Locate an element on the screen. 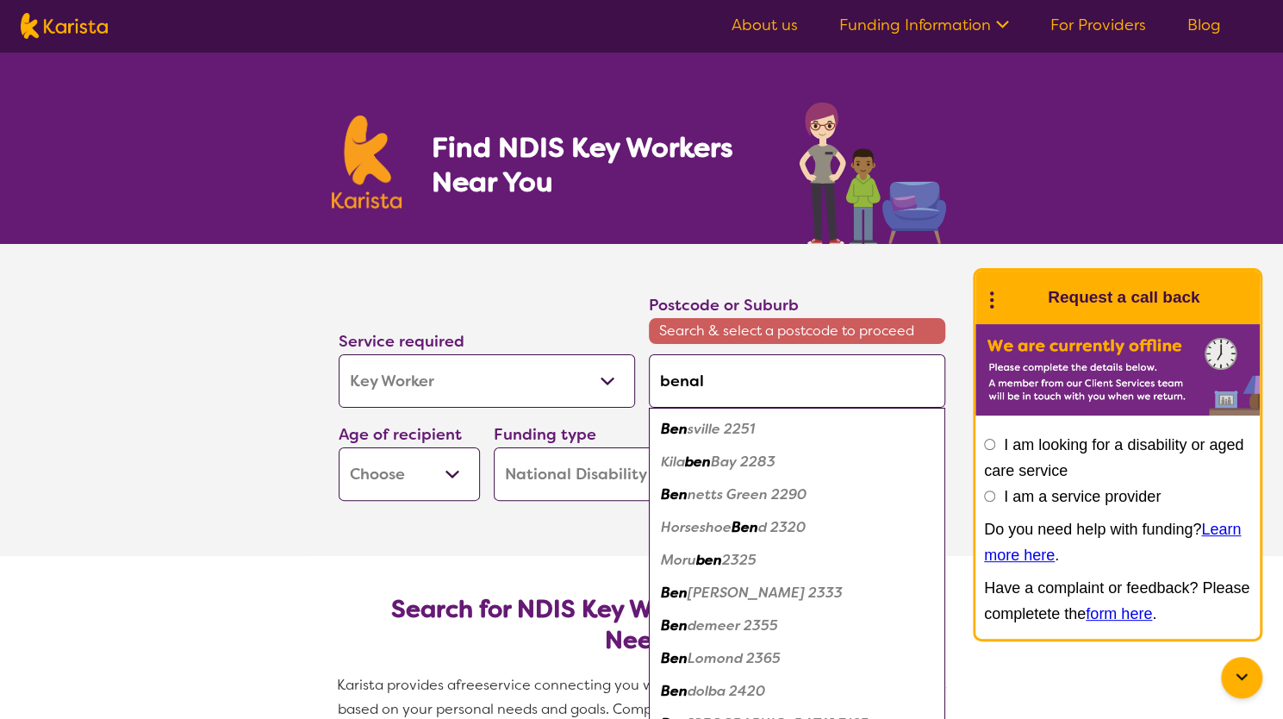  span: free is located at coordinates (470, 684).